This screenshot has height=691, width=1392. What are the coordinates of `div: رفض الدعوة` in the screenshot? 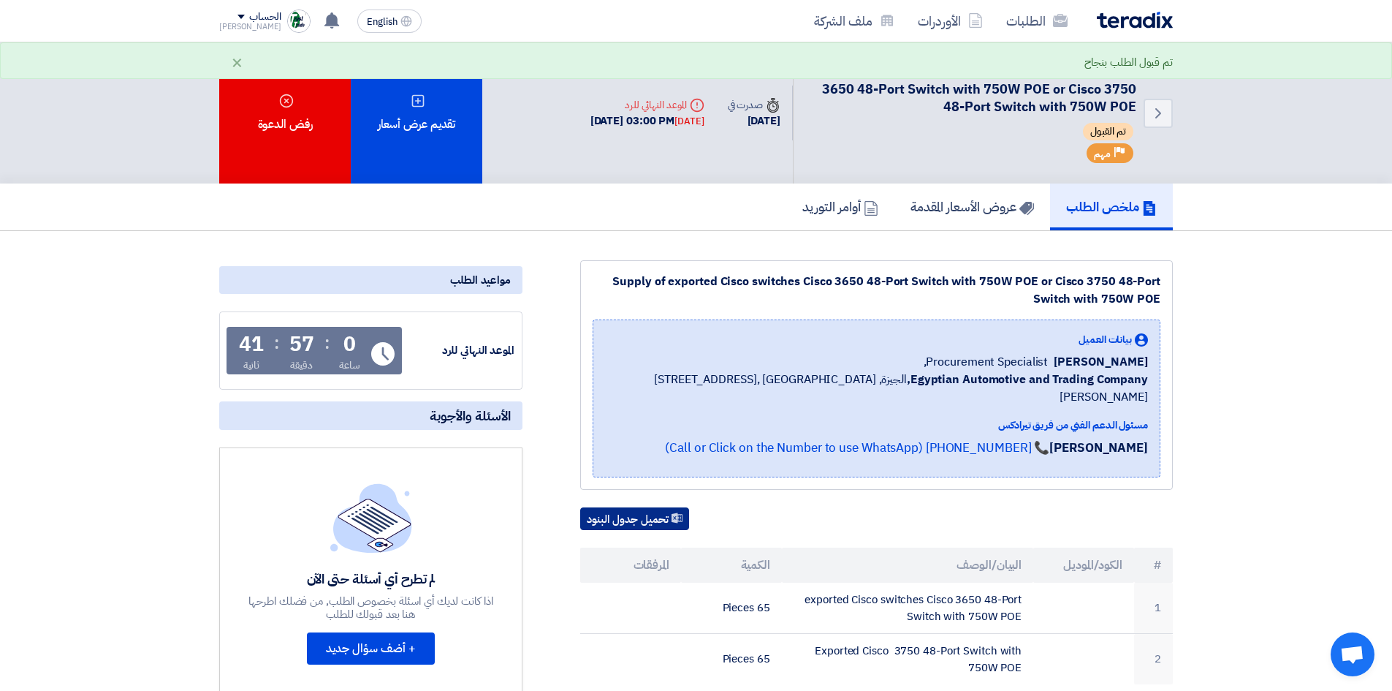 It's located at (285, 113).